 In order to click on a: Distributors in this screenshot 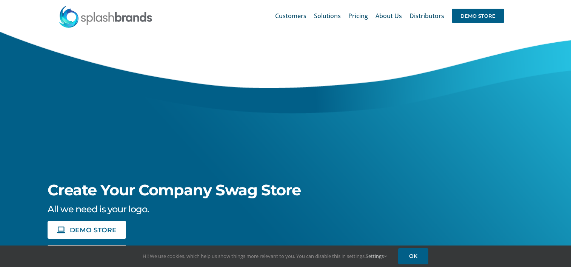, I will do `click(427, 16)`.